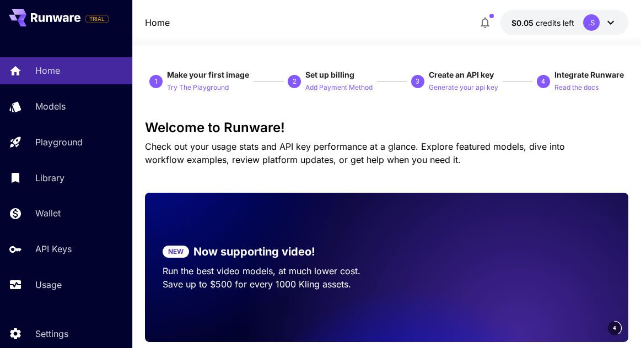 The height and width of the screenshot is (348, 641). I want to click on span: Add your payment card to enable full platform functionality., so click(97, 19).